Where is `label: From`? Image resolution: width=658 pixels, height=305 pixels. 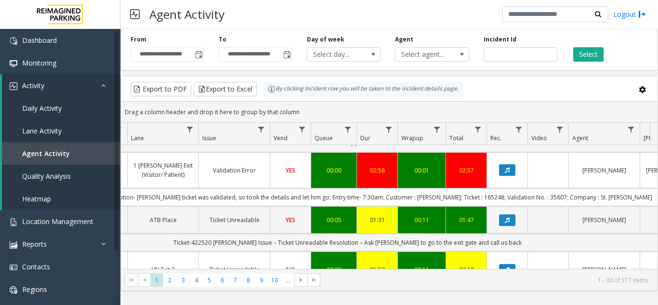
label: From is located at coordinates (138, 39).